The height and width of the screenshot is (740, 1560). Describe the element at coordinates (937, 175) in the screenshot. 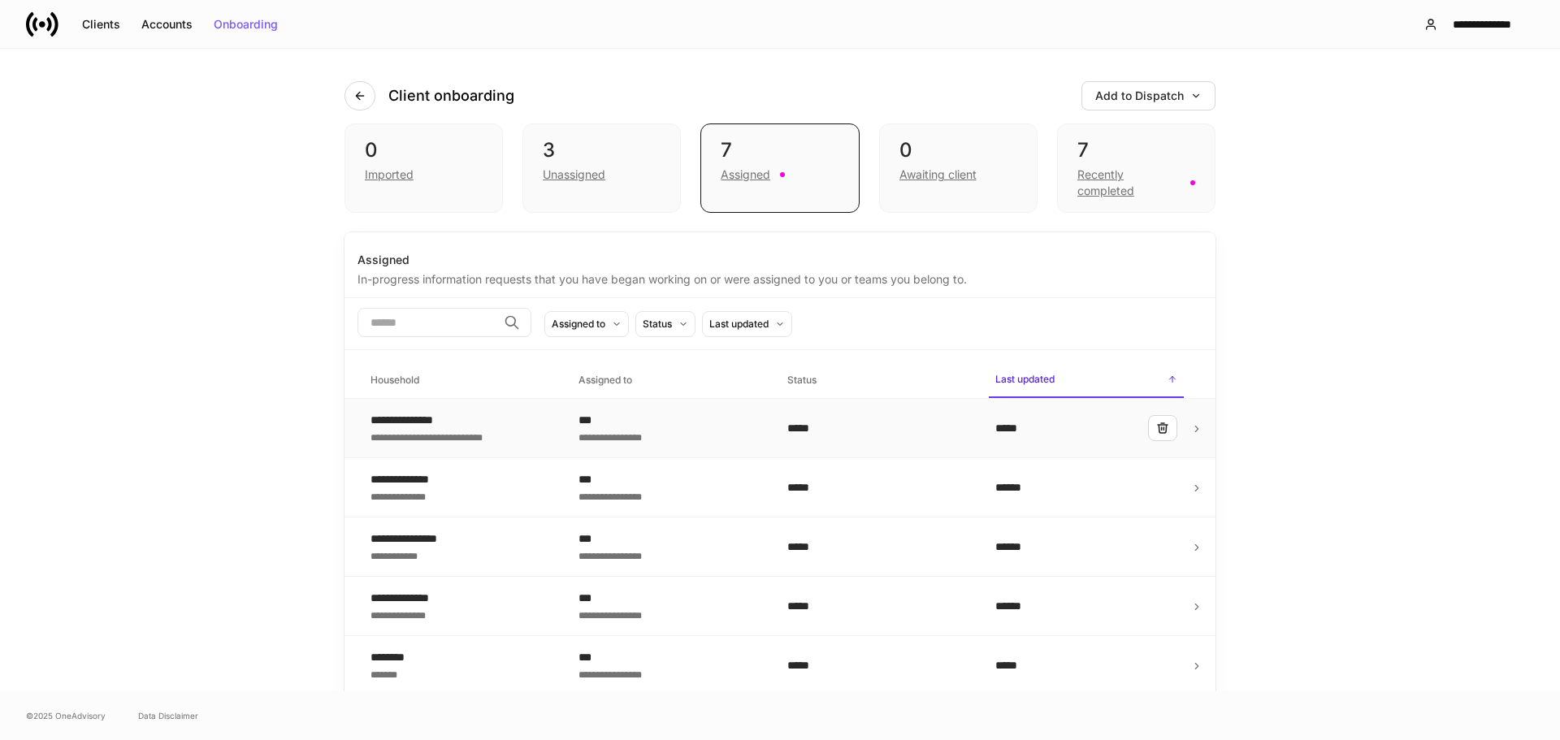

I see `div: Awaiting client` at that location.